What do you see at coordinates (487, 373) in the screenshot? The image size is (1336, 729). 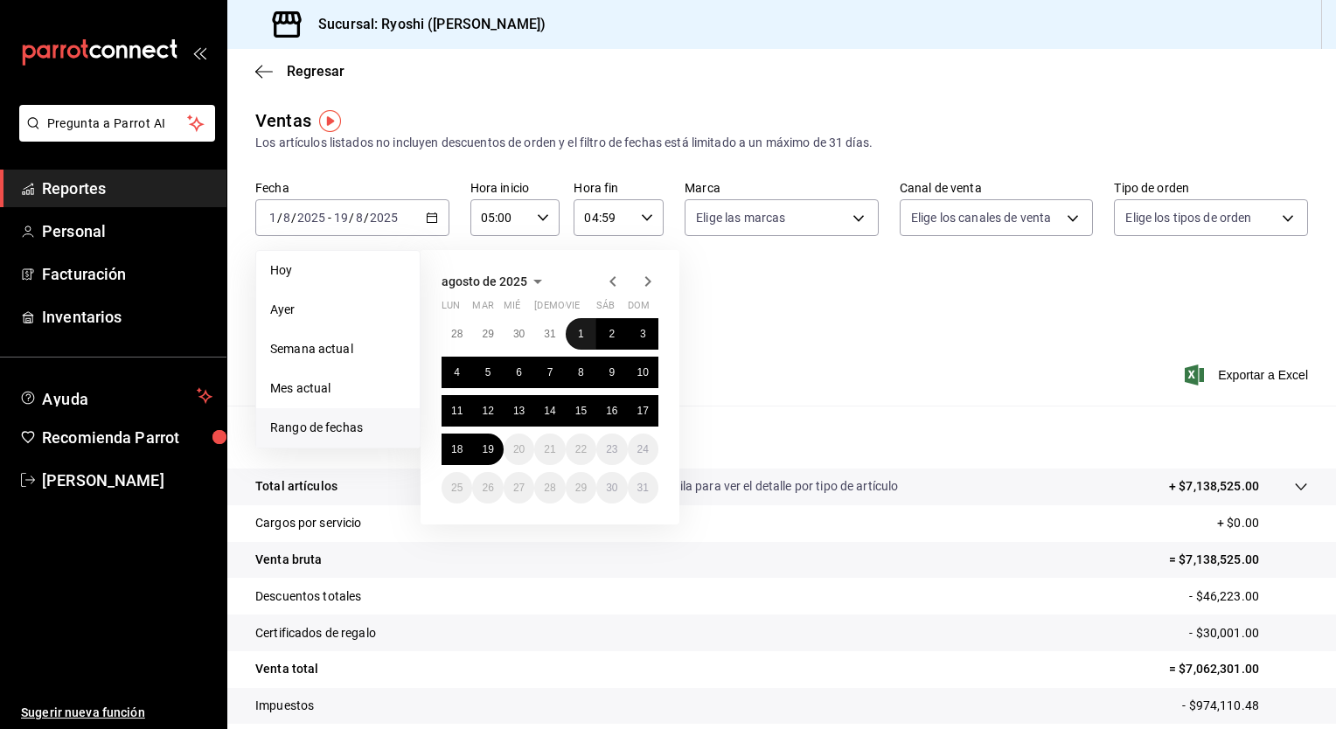 I see `button: 5 de agosto de 2025` at bounding box center [487, 373].